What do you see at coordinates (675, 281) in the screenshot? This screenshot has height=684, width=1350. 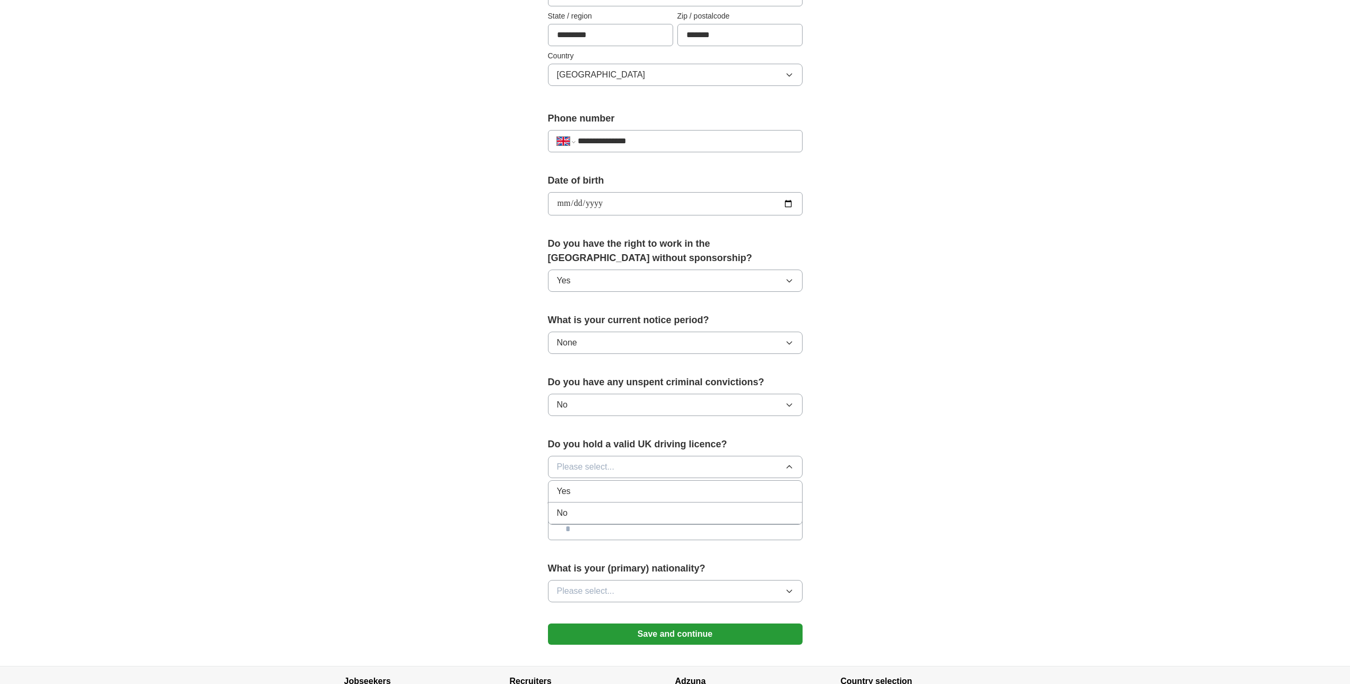 I see `button: Yes` at bounding box center [675, 281].